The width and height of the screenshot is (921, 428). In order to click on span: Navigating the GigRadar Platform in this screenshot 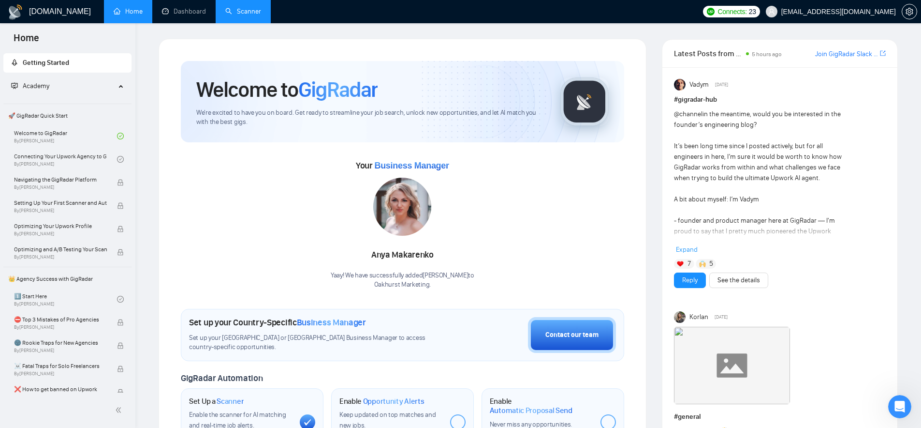, I will do `click(60, 179)`.